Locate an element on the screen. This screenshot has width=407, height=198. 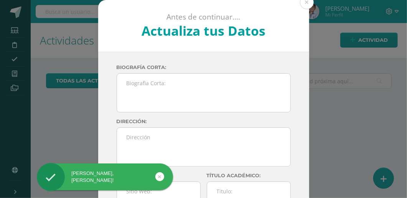
label: Título académico: is located at coordinates (249, 175).